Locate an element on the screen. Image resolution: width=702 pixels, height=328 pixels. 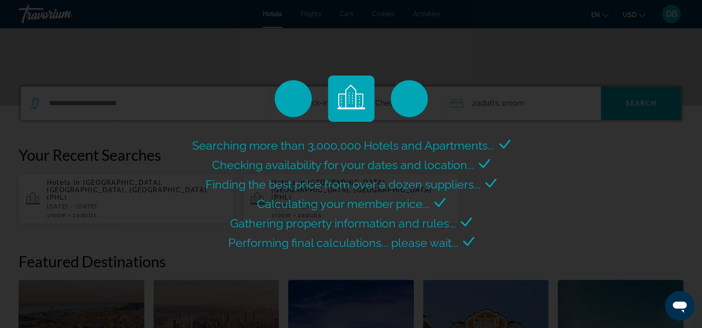
span: Gathering property information and rules... is located at coordinates (343, 224).